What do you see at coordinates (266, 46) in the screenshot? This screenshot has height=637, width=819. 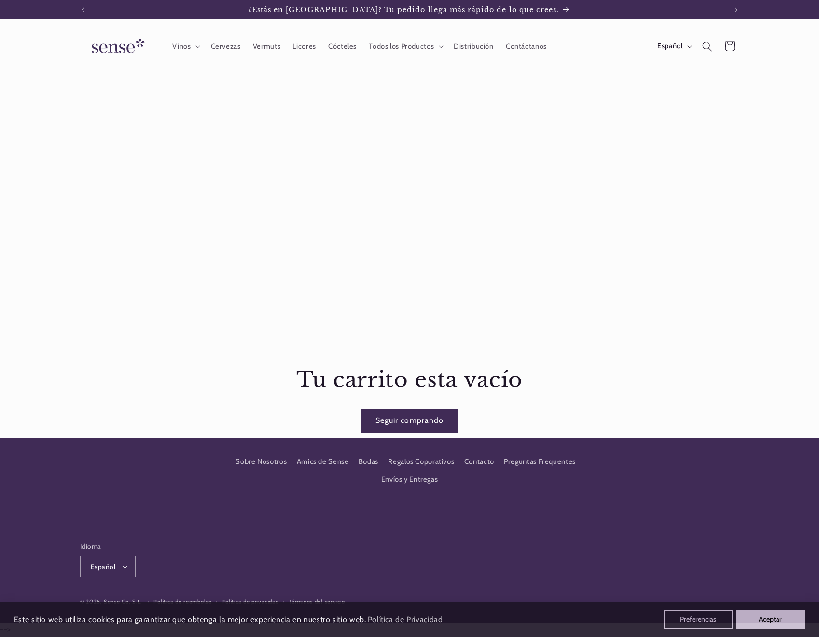 I see `a: Vermuts` at bounding box center [266, 46].